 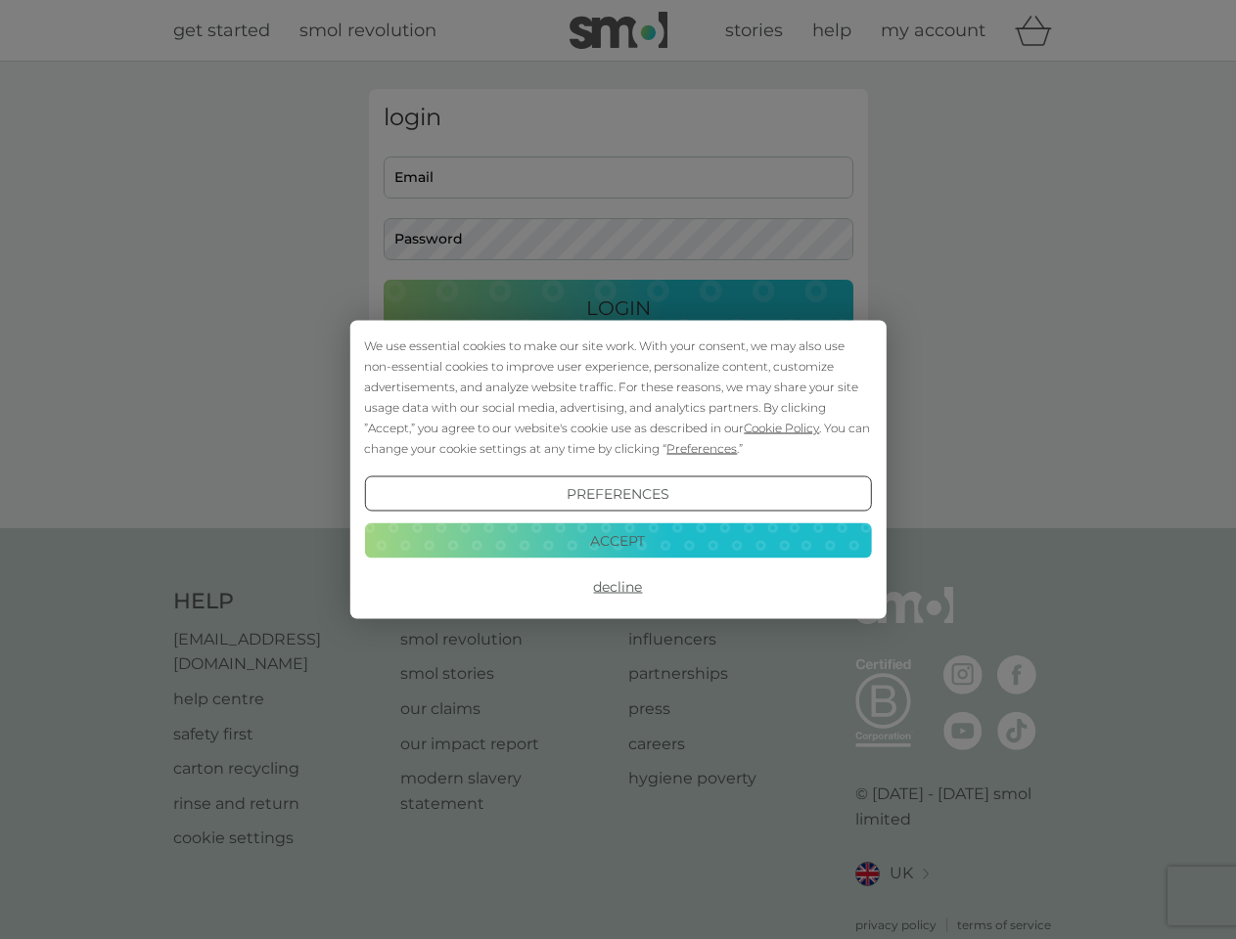 What do you see at coordinates (617, 587) in the screenshot?
I see `button: Decline` at bounding box center [617, 587].